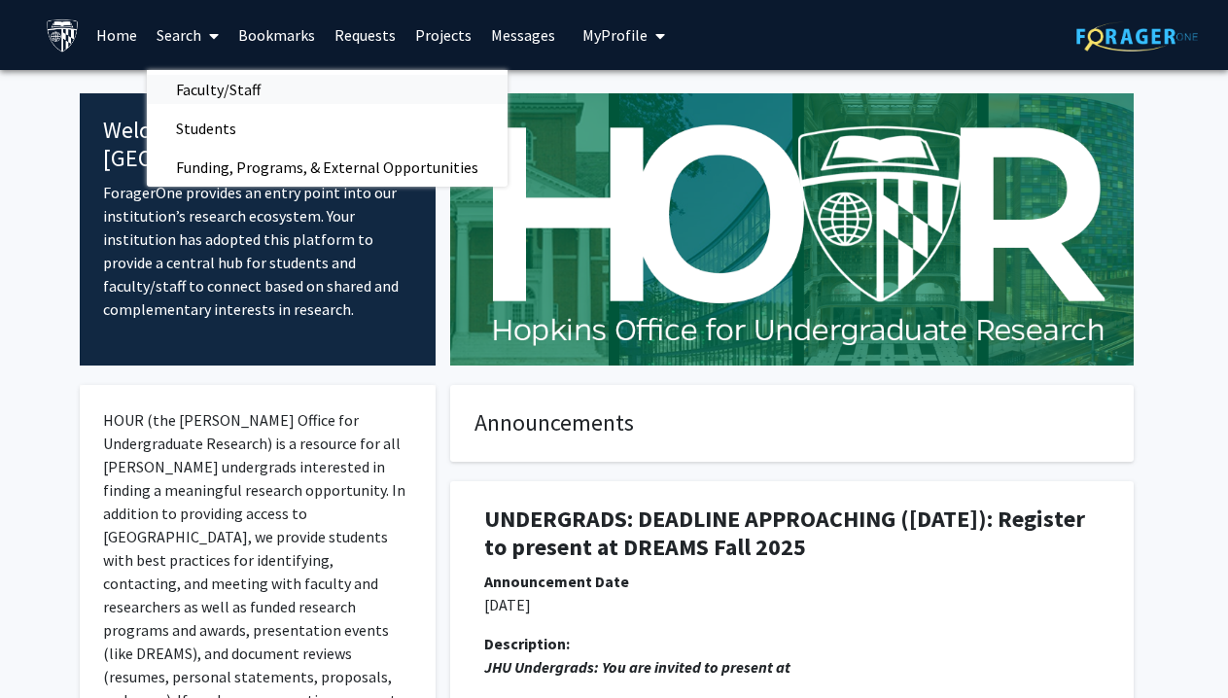 The width and height of the screenshot is (1228, 698). Describe the element at coordinates (62, 35) in the screenshot. I see `img: Johns Hopkins University Logo` at that location.